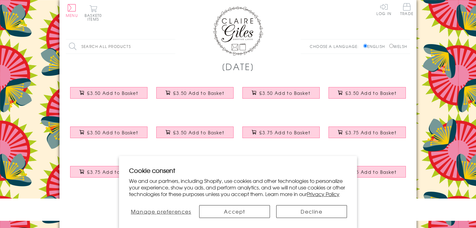 This screenshot has height=228, width=476. What do you see at coordinates (398, 46) in the screenshot?
I see `label: Welsh` at bounding box center [398, 46].